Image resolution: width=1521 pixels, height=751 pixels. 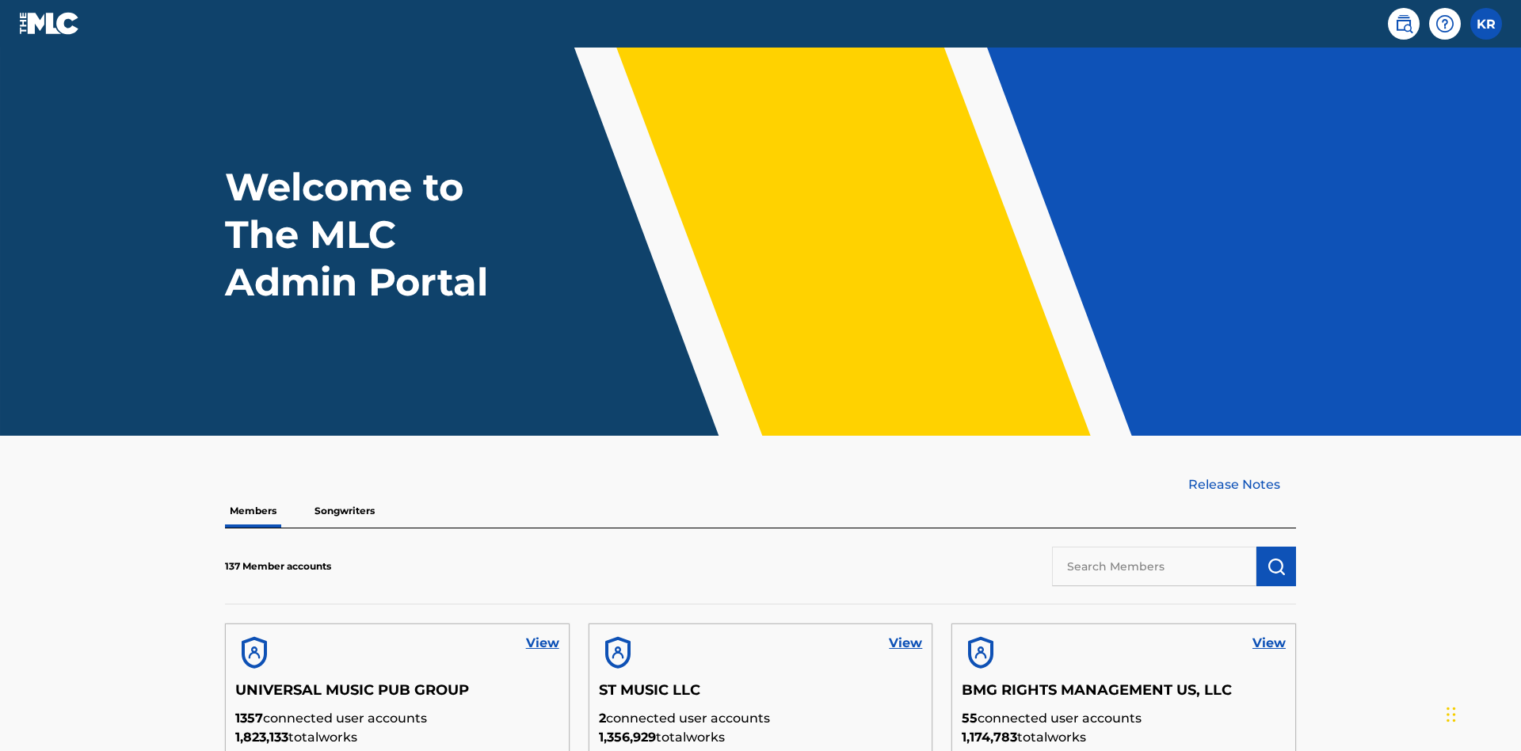 What do you see at coordinates (1277, 567) in the screenshot?
I see `img: Search Works` at bounding box center [1277, 567].